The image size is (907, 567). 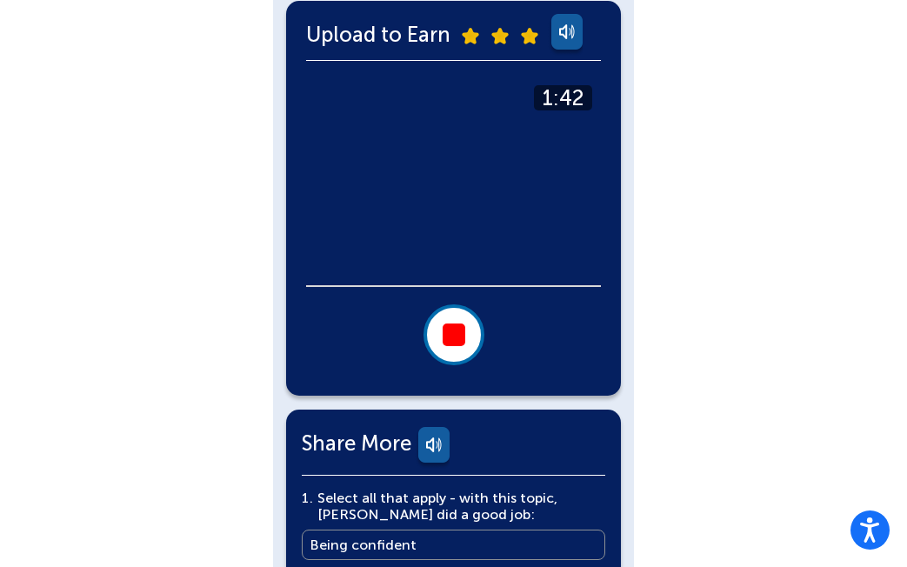 What do you see at coordinates (453, 37) in the screenshot?
I see `div: Upload to Earn` at bounding box center [453, 37].